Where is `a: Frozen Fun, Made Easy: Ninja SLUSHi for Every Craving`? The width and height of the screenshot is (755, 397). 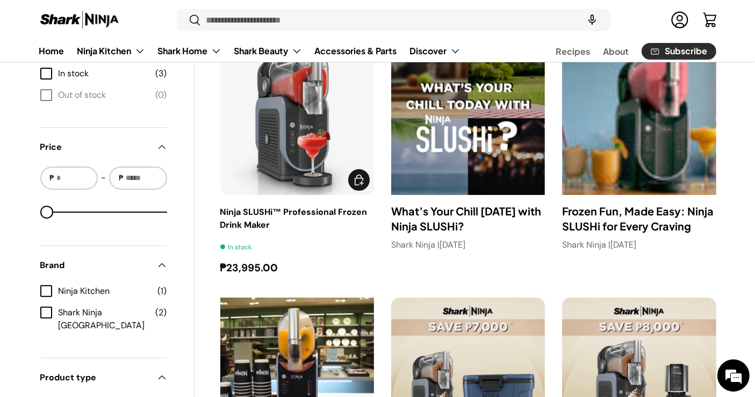 a: Frozen Fun, Made Easy: Ninja SLUSHi for Every Craving is located at coordinates (638, 218).